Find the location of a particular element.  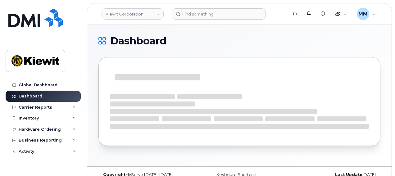

span: Dashboard is located at coordinates (138, 41).